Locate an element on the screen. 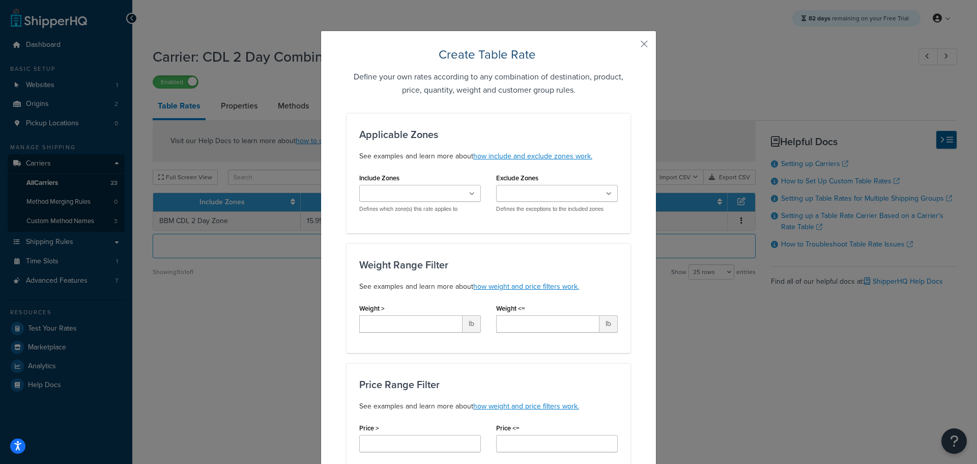  label: Weight > is located at coordinates (372, 308).